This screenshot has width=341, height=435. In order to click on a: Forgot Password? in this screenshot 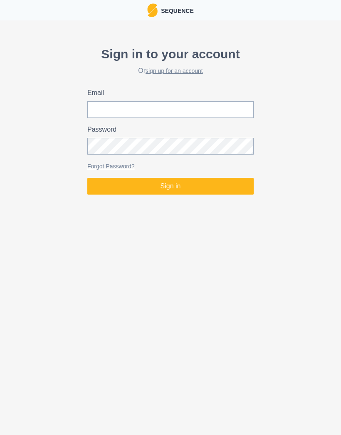, I will do `click(111, 166)`.